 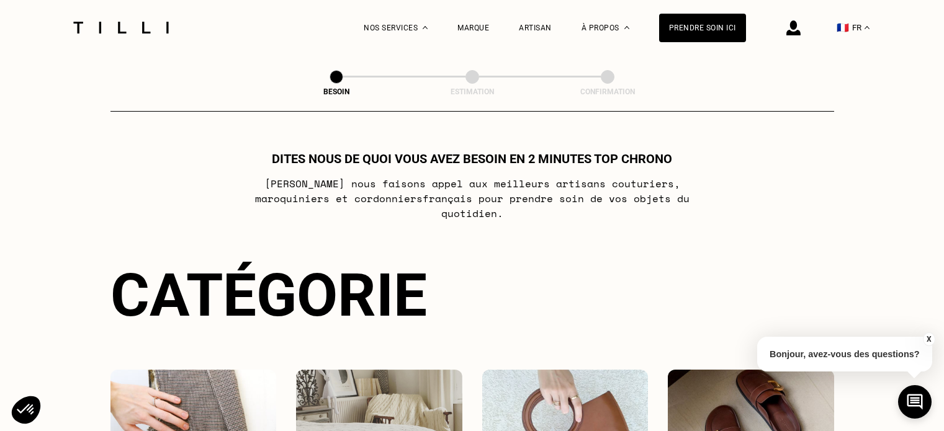 What do you see at coordinates (472, 159) in the screenshot?
I see `h1: Dites nous de quoi vous avez besoin en 2 minutes top chrono` at bounding box center [472, 159].